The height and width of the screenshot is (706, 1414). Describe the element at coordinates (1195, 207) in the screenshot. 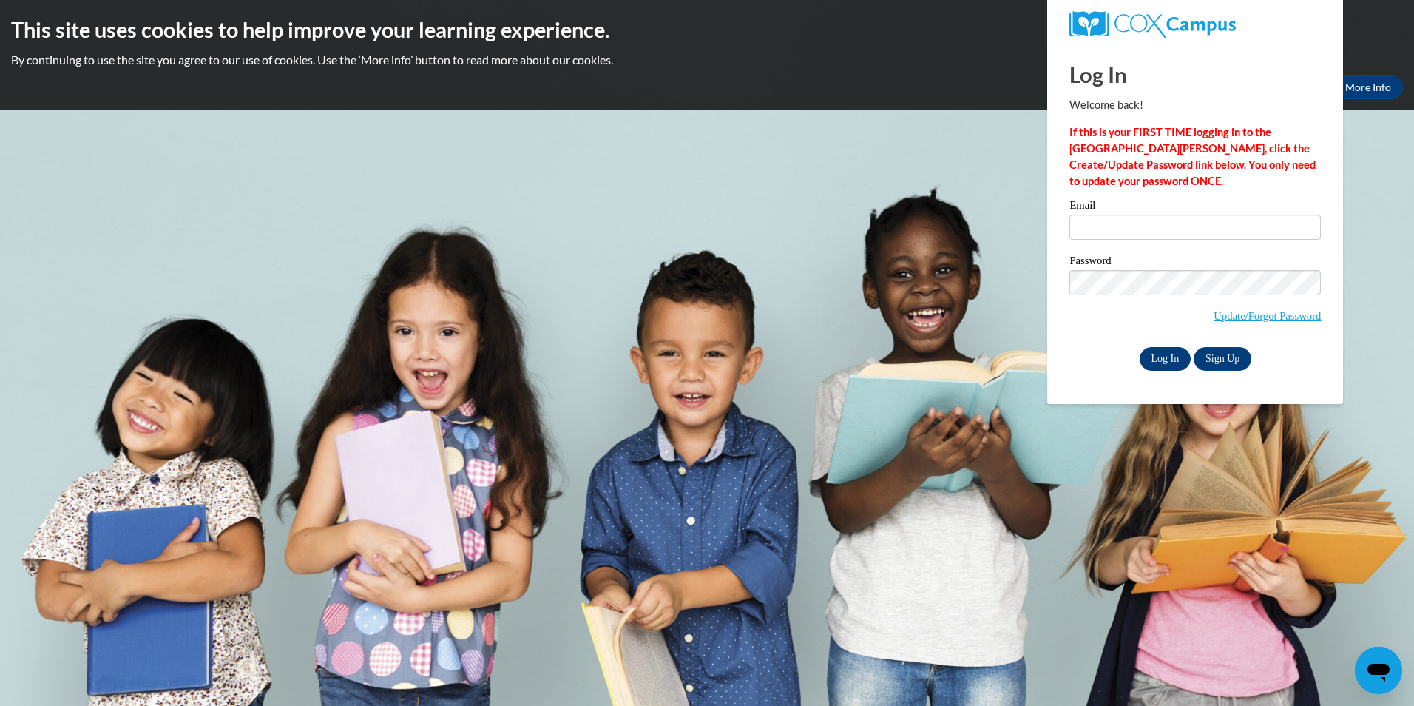

I see `label: Email` at that location.